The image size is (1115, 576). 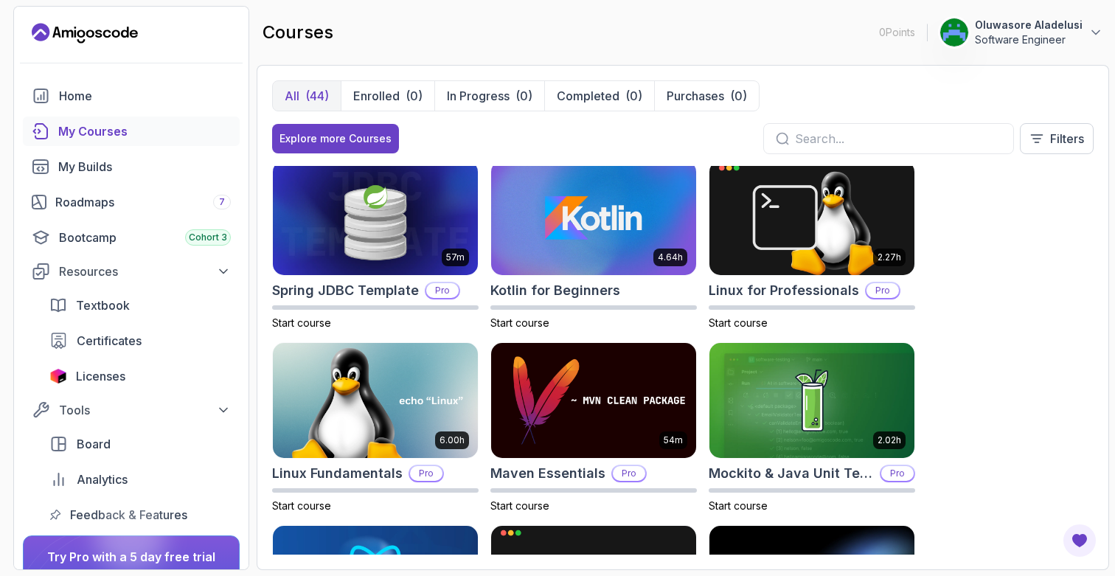 What do you see at coordinates (94, 444) in the screenshot?
I see `span: Board` at bounding box center [94, 444].